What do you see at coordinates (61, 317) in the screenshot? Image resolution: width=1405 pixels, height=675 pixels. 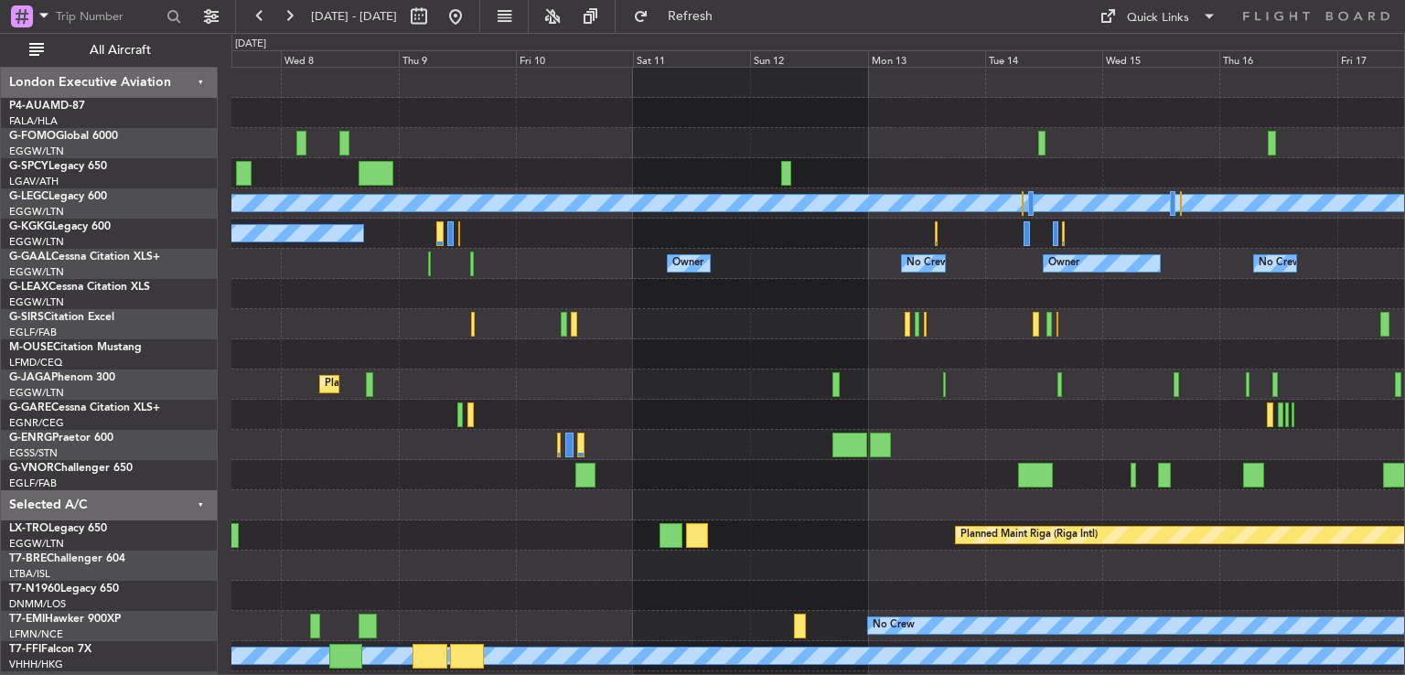 I see `a: G-SIRSCitation Excel` at bounding box center [61, 317].